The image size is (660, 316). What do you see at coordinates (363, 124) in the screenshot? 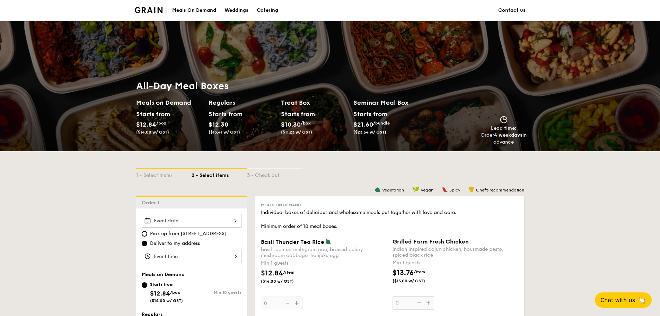
I see `span: $21.60` at bounding box center [363, 124].